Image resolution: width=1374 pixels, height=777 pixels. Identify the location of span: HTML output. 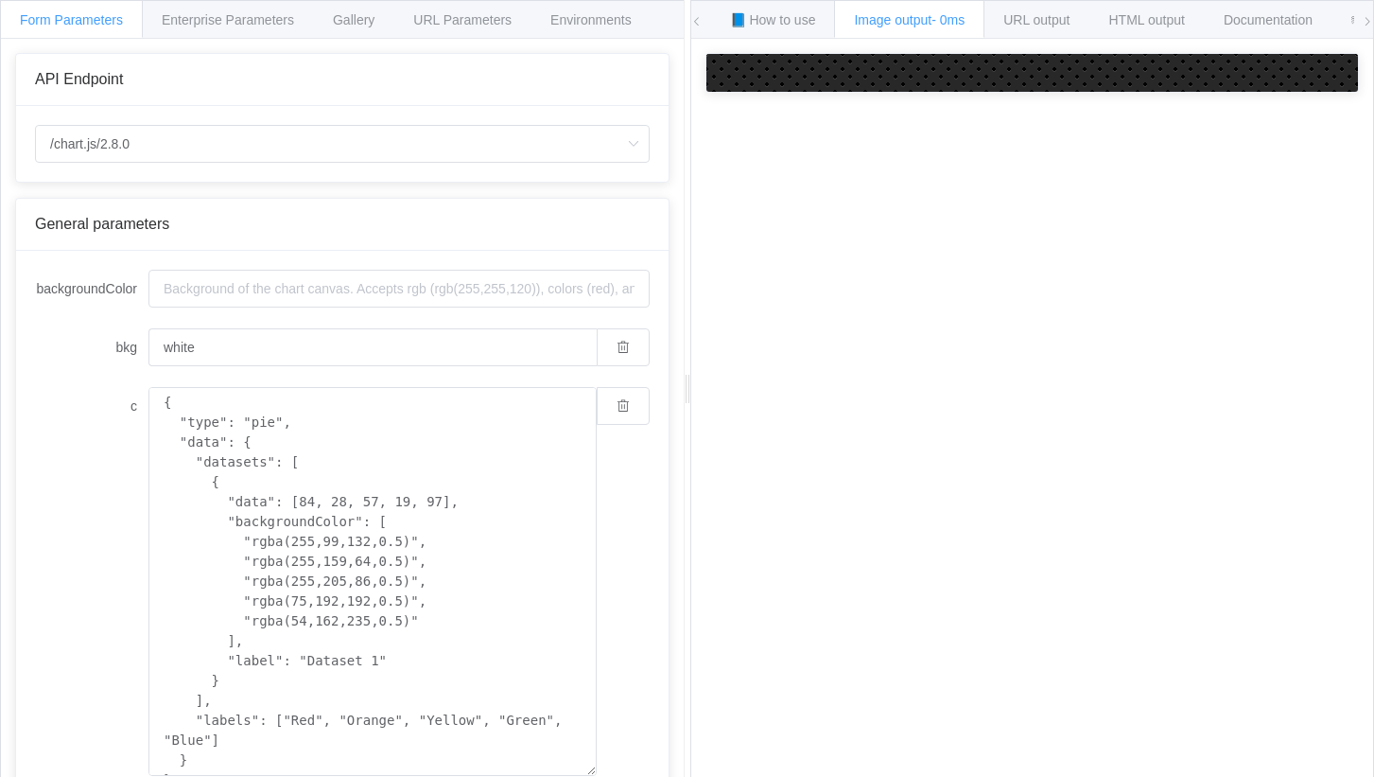
(1147, 20).